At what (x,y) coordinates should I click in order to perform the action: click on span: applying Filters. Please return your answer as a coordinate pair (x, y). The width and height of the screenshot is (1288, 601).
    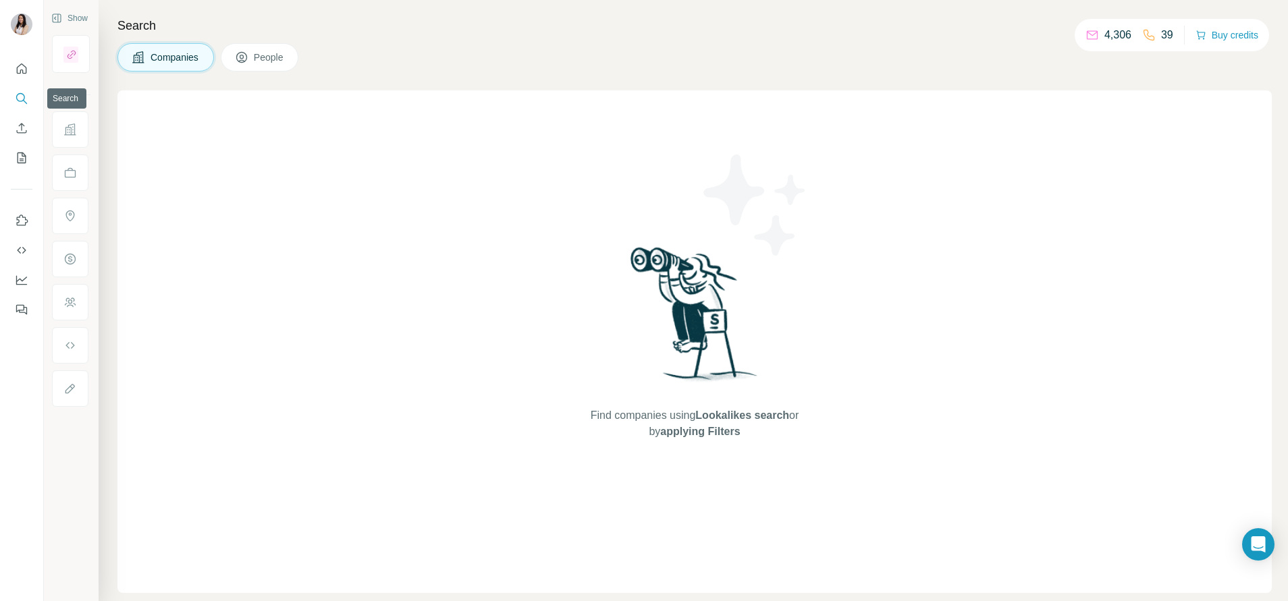
    Looking at the image, I should click on (700, 431).